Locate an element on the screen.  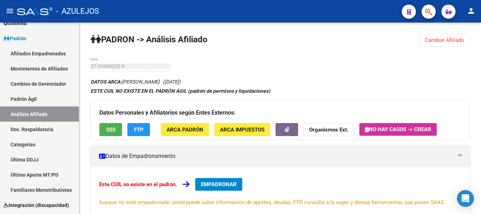
button: Organismos Ext. is located at coordinates (328, 130).